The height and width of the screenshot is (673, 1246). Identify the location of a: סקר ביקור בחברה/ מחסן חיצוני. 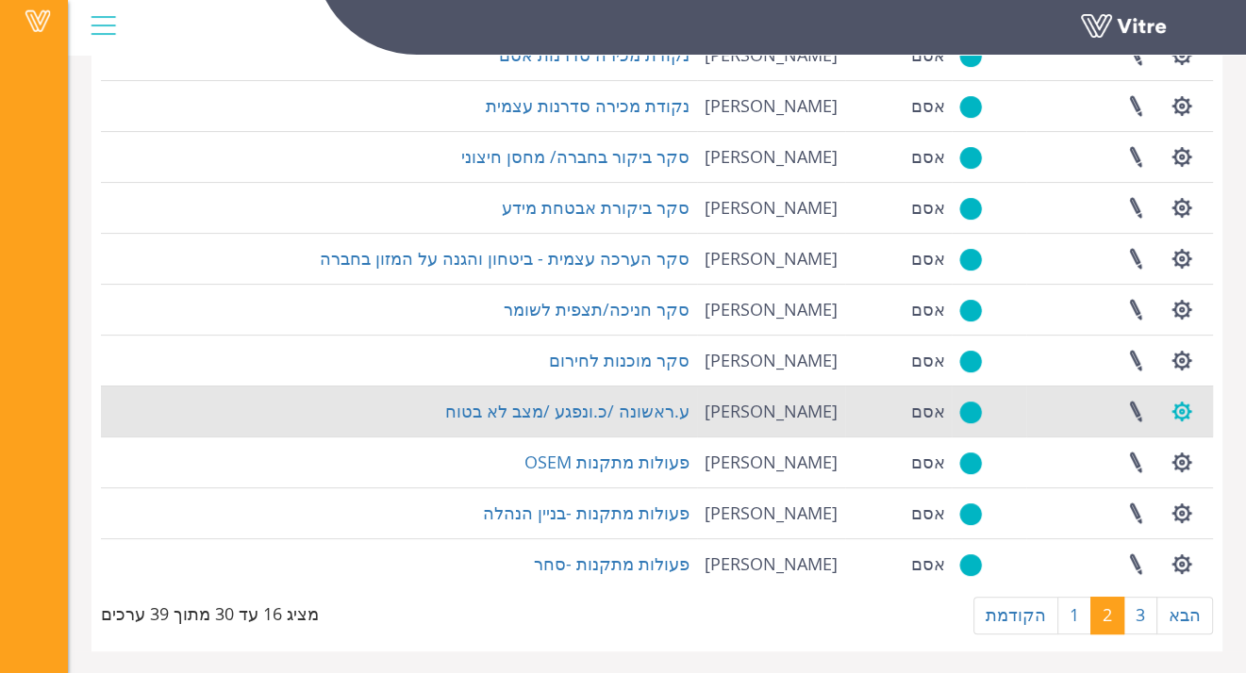
(575, 157).